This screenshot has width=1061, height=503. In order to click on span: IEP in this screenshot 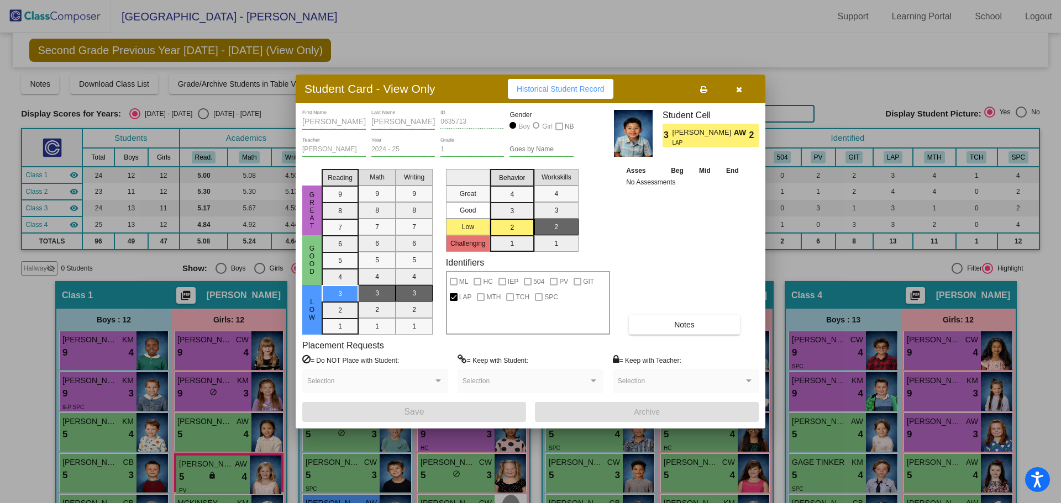, I will do `click(513, 282)`.